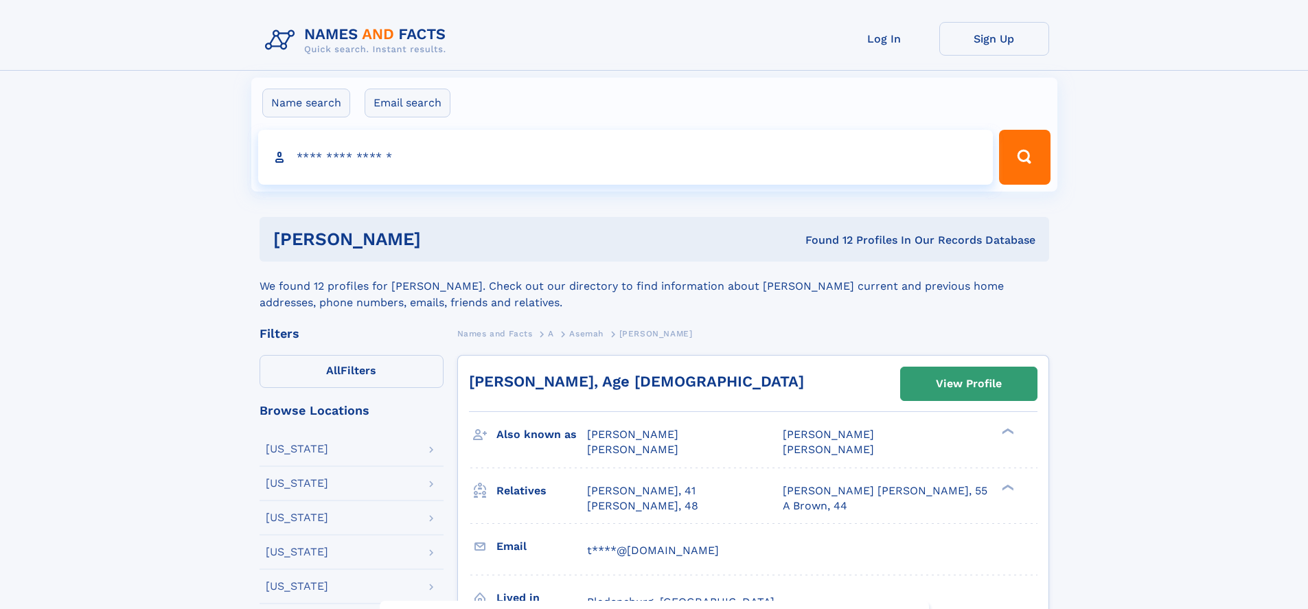  I want to click on span: All, so click(333, 370).